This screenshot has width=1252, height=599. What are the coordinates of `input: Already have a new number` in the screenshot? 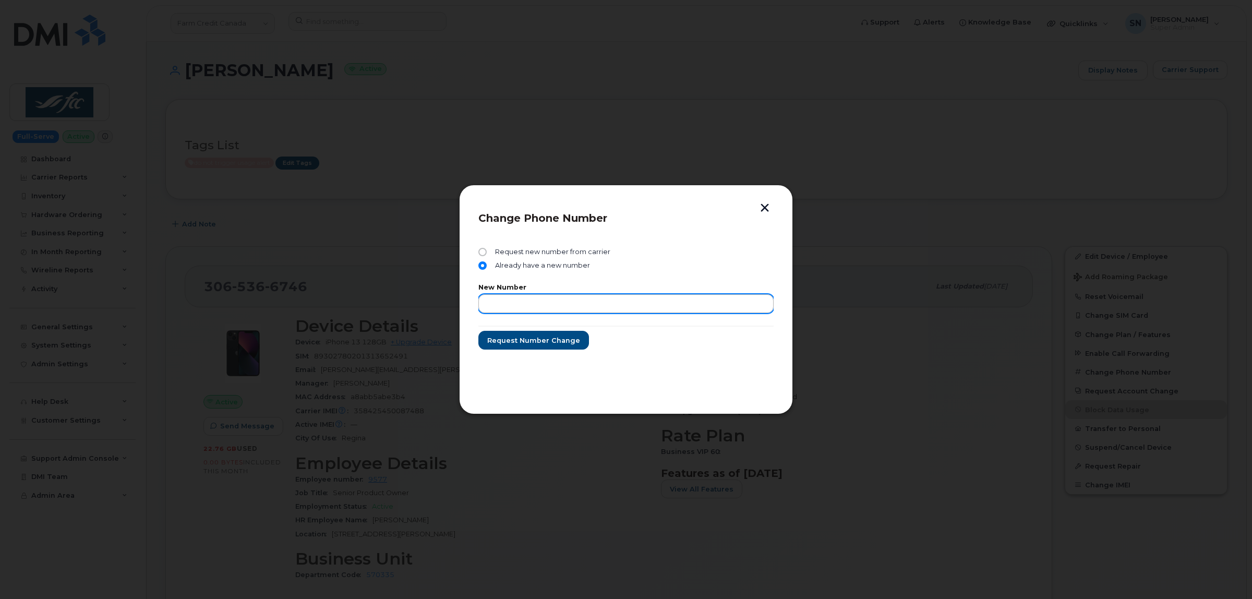 It's located at (482, 265).